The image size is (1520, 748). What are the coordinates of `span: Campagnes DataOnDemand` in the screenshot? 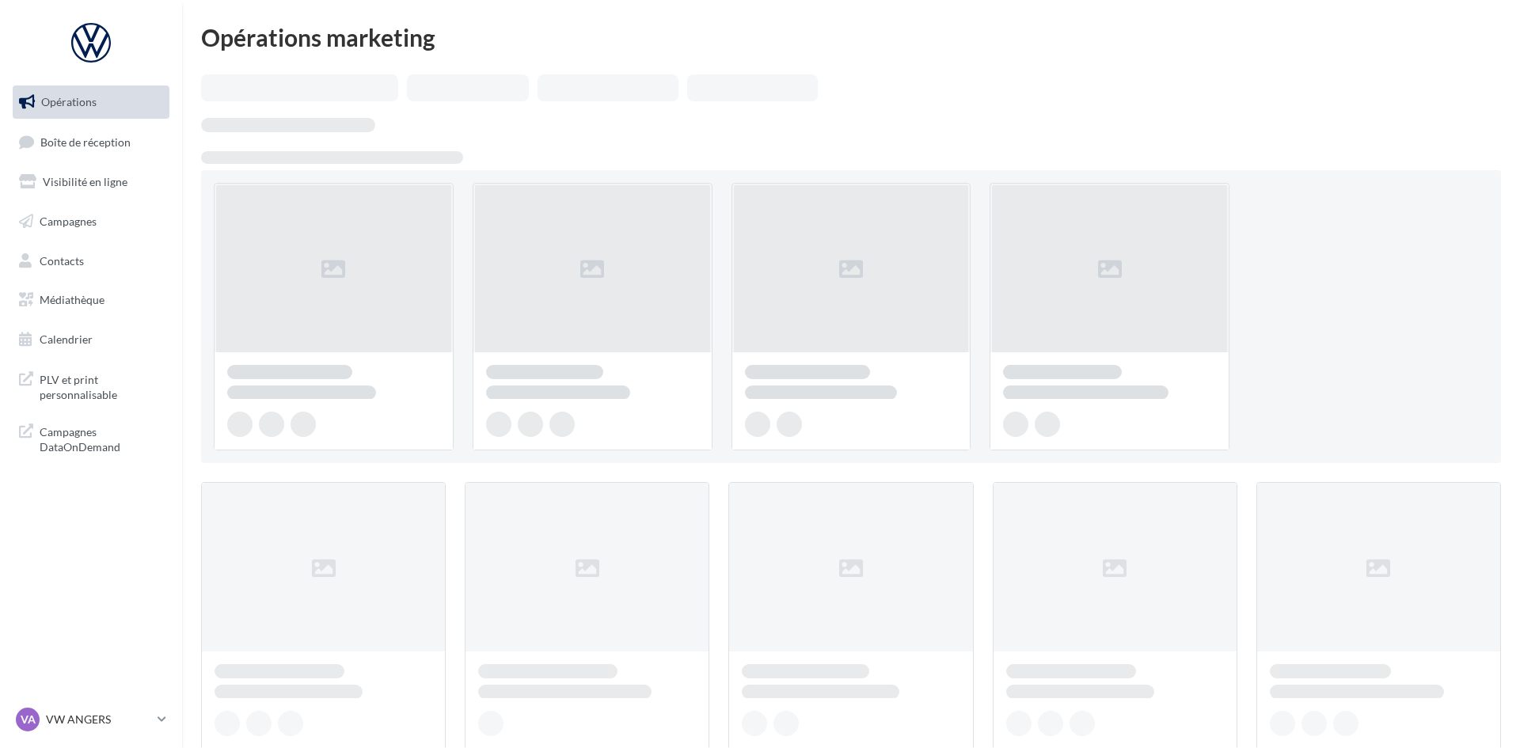 It's located at (101, 438).